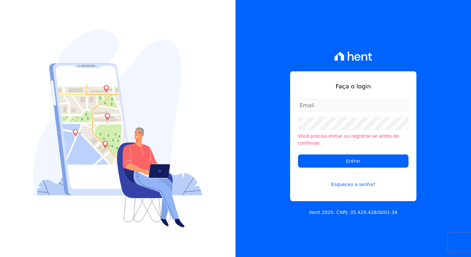 This screenshot has width=471, height=257. What do you see at coordinates (354, 161) in the screenshot?
I see `input: Entrar` at bounding box center [354, 161].